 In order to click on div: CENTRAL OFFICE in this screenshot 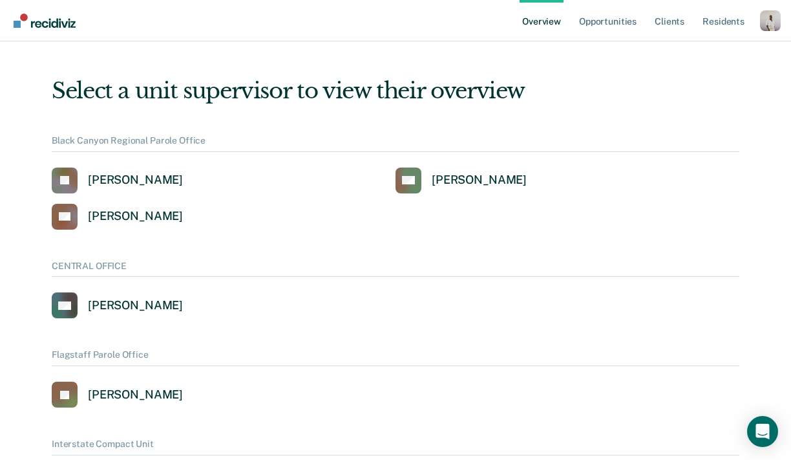, I will do `click(396, 269)`.